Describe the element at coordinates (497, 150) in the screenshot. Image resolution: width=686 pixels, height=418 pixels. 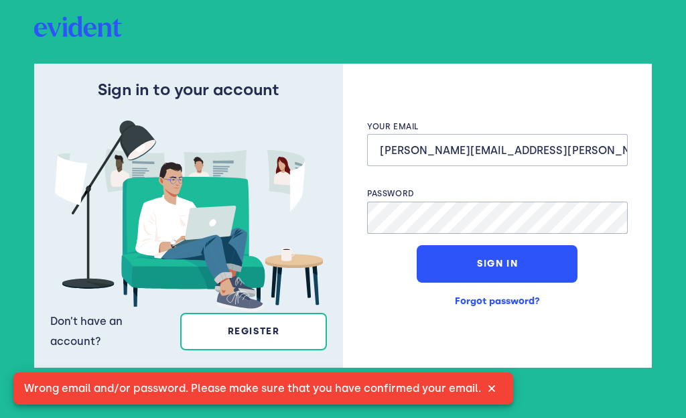
I see `input: eg. john@gmail.com` at that location.